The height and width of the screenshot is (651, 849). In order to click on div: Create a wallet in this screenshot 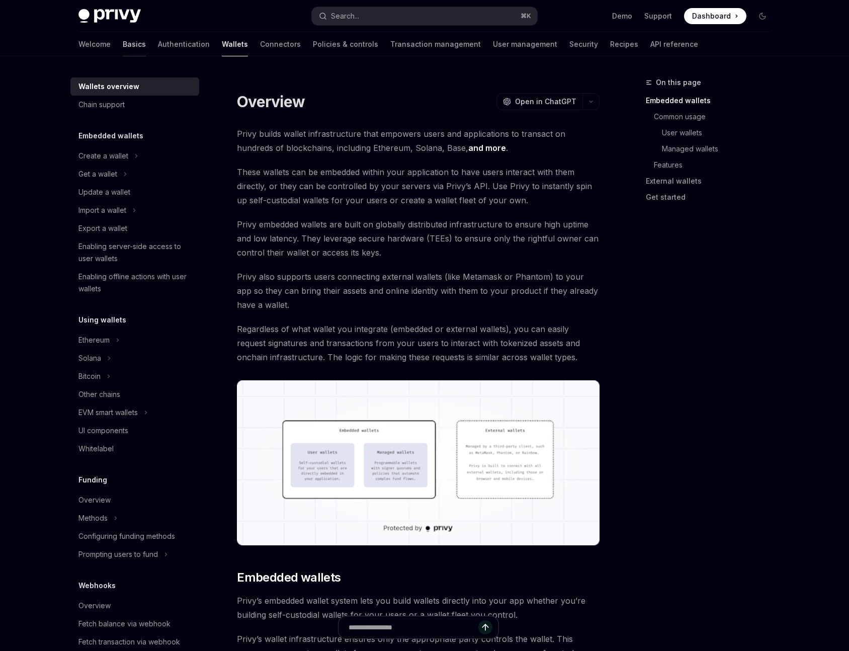, I will do `click(103, 156)`.